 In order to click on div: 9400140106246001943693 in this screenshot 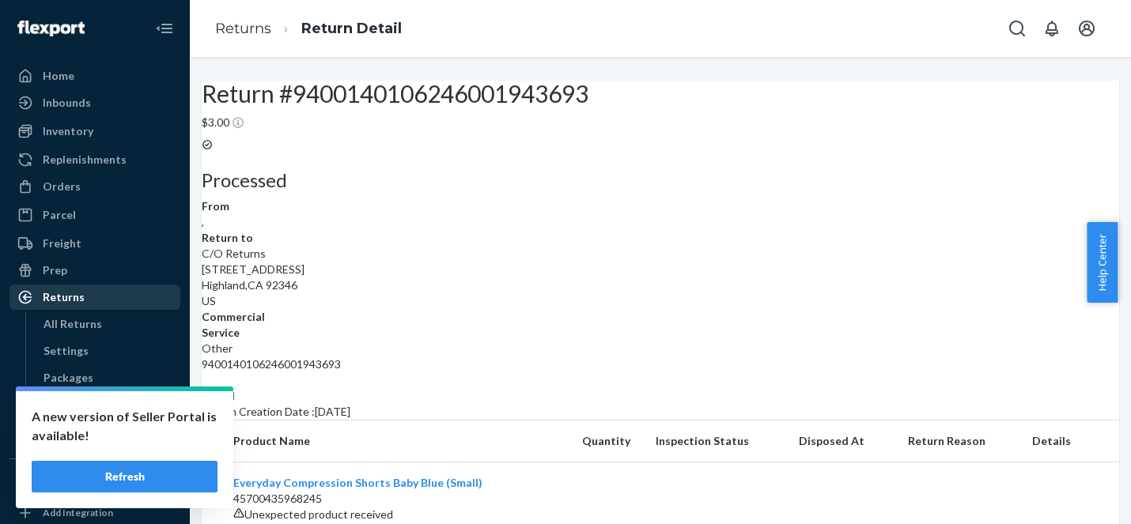, I will do `click(660, 365)`.